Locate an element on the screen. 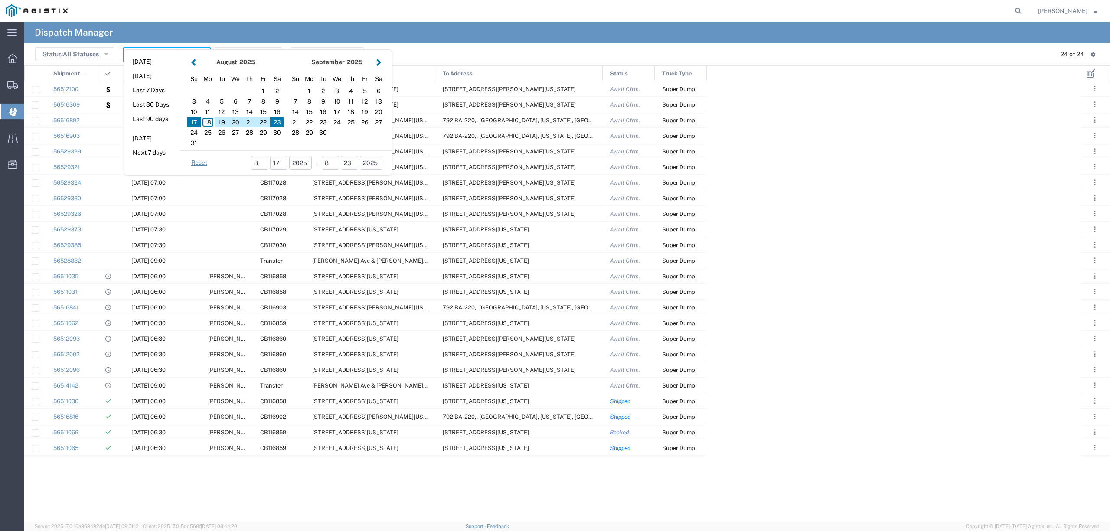  div: 27 is located at coordinates (379, 122).